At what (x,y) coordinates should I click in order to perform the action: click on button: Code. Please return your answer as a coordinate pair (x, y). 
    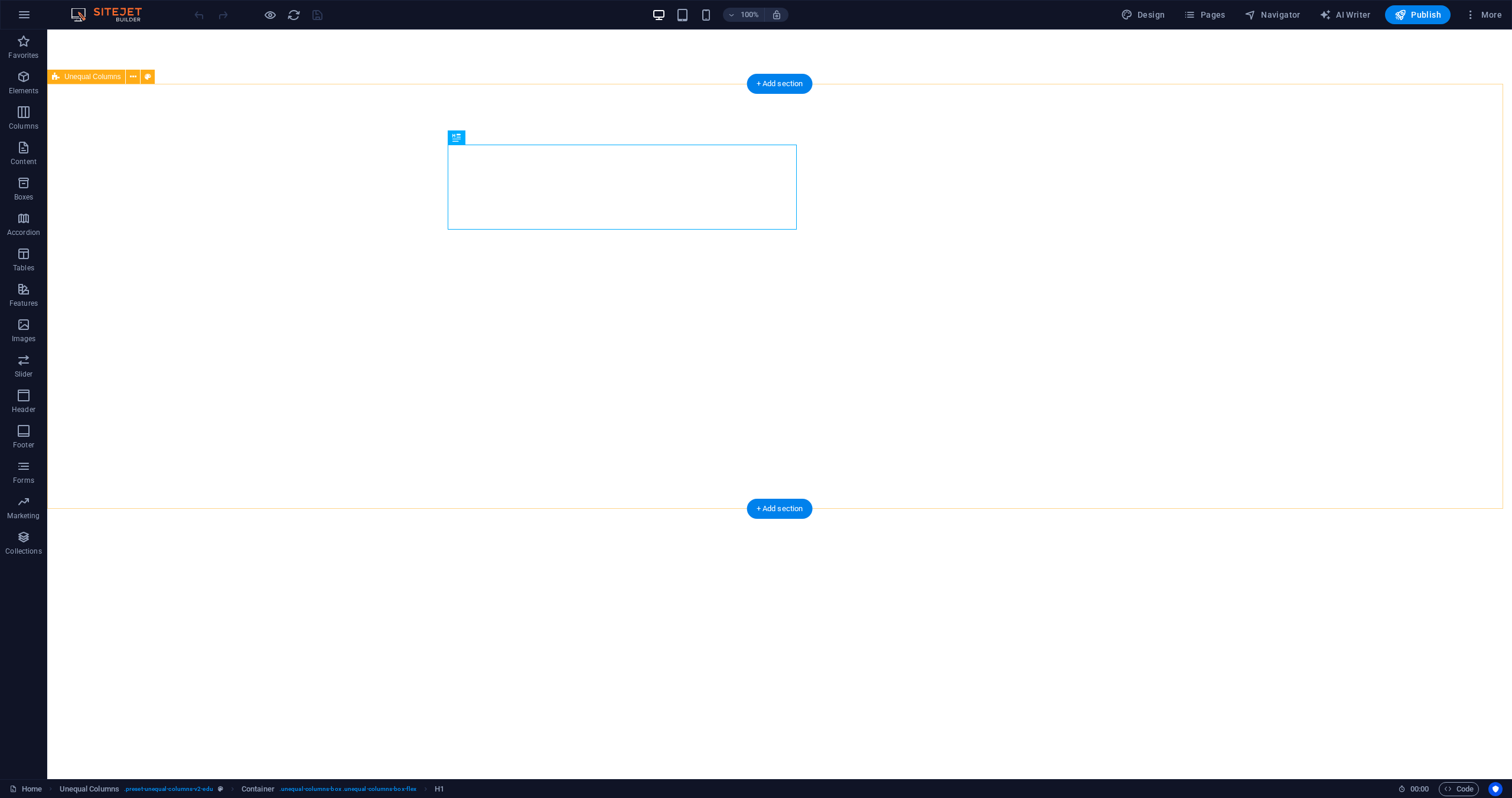
    Looking at the image, I should click on (1459, 789).